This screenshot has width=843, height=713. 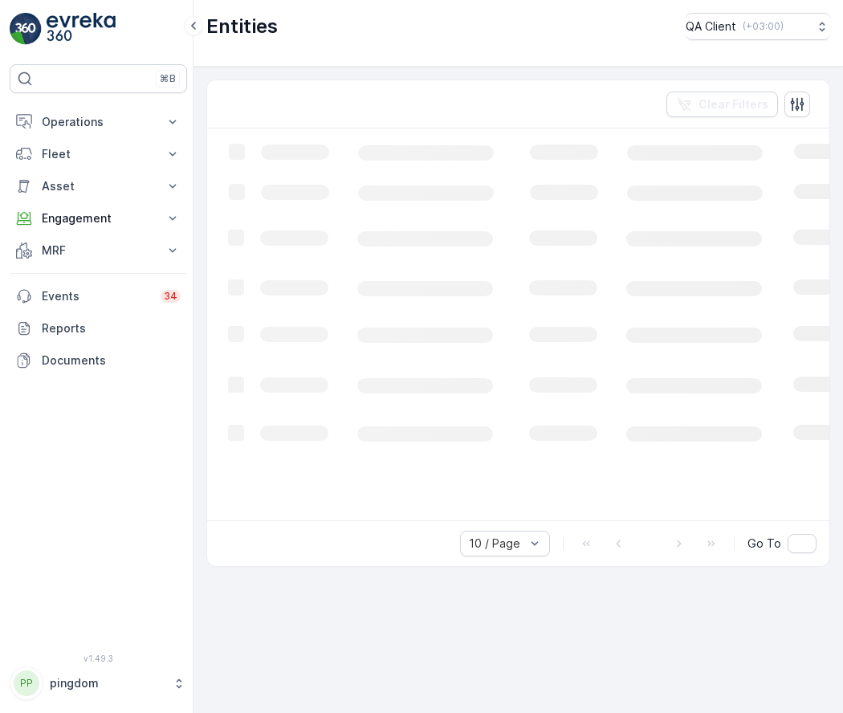 What do you see at coordinates (168, 79) in the screenshot?
I see `p: ⌘B` at bounding box center [168, 79].